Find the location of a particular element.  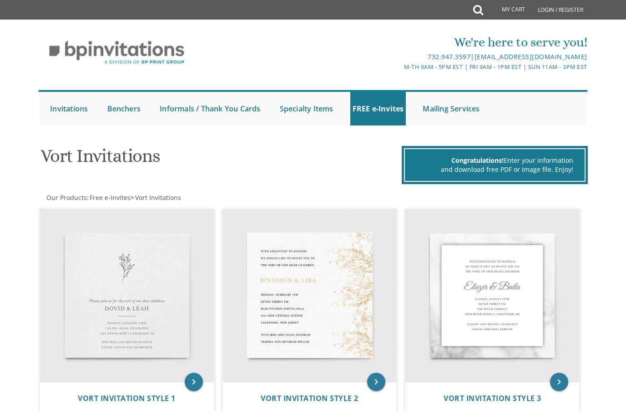

span: Vort Invitation Style 2 is located at coordinates (309, 399).